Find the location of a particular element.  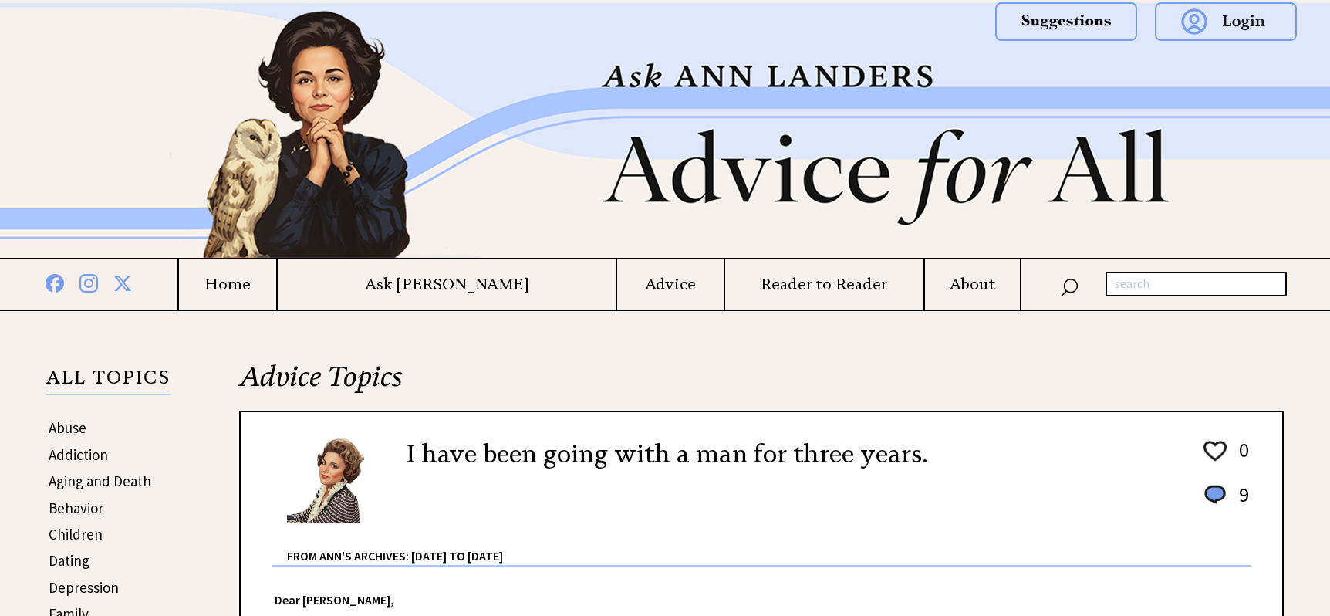

img: right_new2.png is located at coordinates (1225, 130).